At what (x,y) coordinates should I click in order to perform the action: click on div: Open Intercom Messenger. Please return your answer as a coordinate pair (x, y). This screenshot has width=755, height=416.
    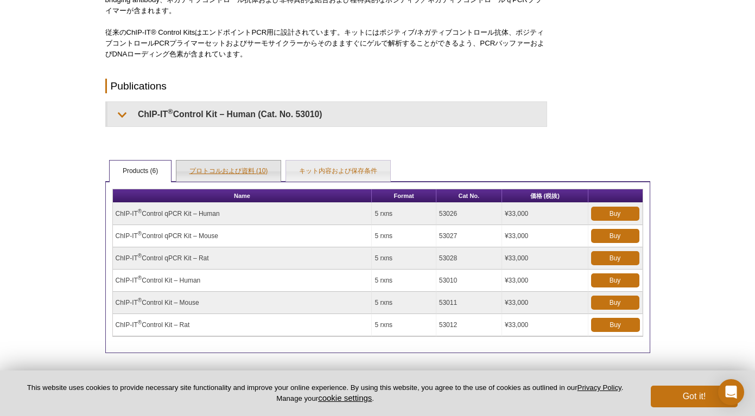
    Looking at the image, I should click on (731, 392).